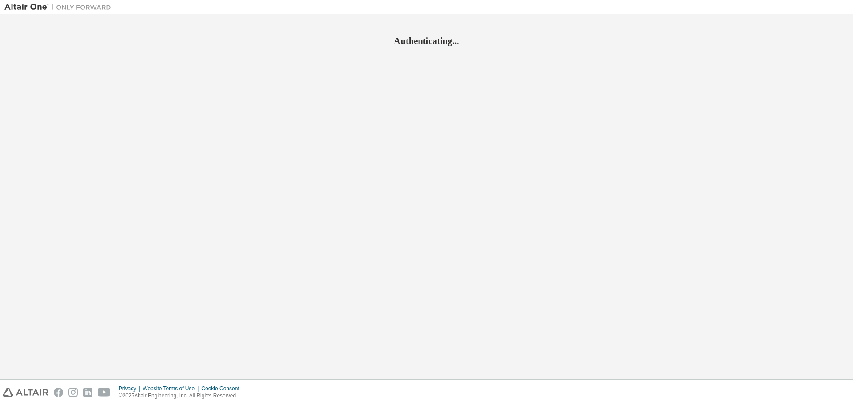 The image size is (853, 405). What do you see at coordinates (172, 388) in the screenshot?
I see `div: Website Terms of Use` at bounding box center [172, 388].